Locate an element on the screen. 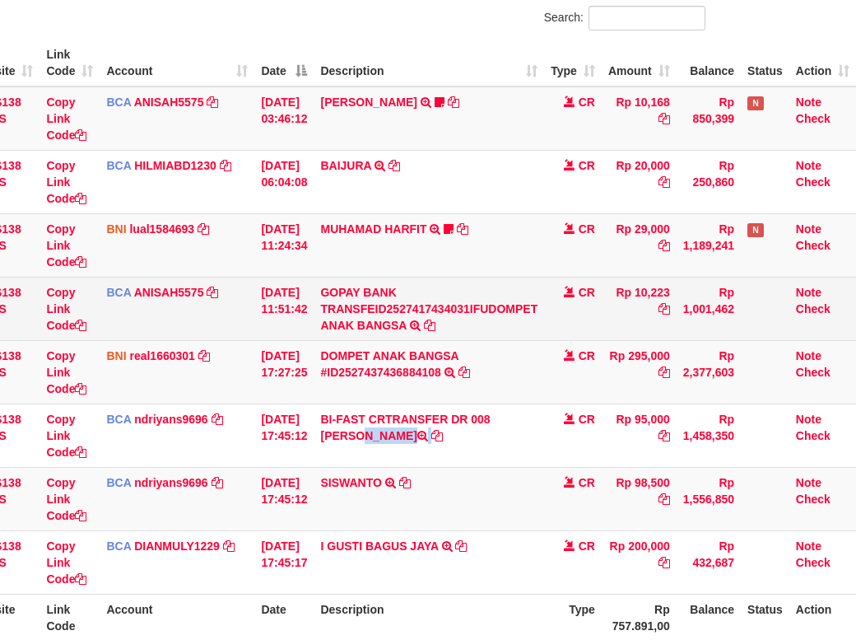  td: Rp 10,223 is located at coordinates (639, 308).